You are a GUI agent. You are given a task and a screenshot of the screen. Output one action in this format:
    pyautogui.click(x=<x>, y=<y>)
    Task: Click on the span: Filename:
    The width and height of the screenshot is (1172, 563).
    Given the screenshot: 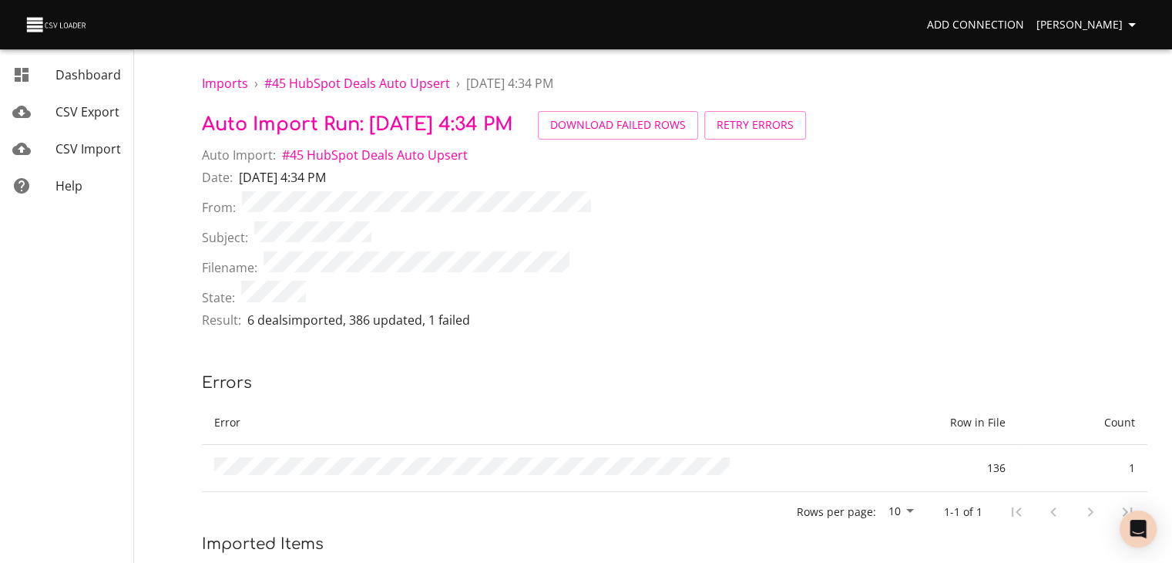 What is the action you would take?
    pyautogui.click(x=230, y=267)
    